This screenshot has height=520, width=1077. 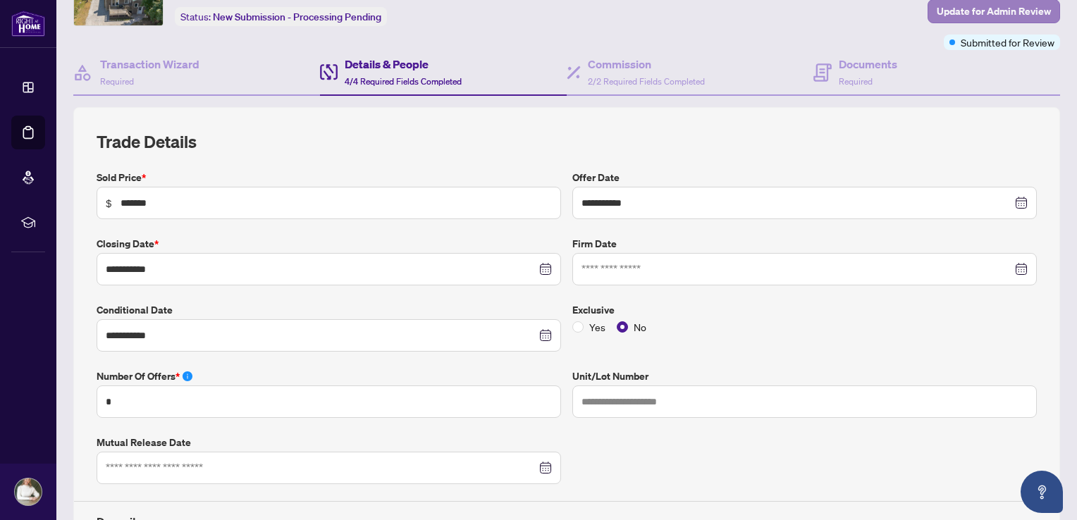 I want to click on label: Conditional Date, so click(x=328, y=310).